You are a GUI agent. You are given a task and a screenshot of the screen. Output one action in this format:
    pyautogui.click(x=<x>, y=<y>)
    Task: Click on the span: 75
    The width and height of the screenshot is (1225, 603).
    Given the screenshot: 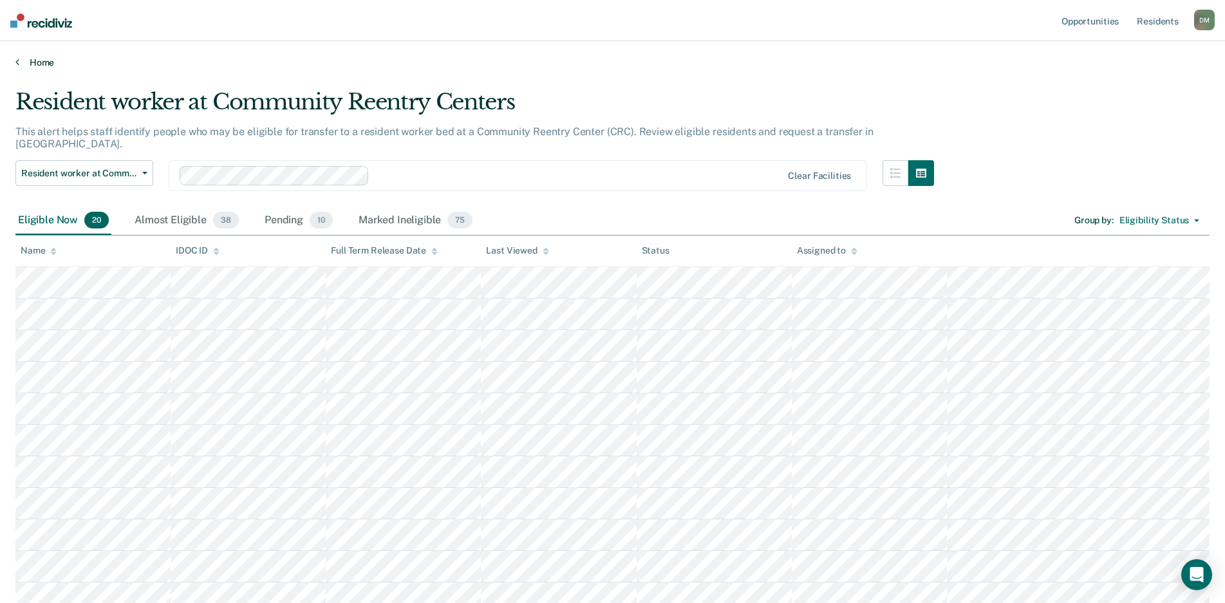 What is the action you would take?
    pyautogui.click(x=459, y=220)
    